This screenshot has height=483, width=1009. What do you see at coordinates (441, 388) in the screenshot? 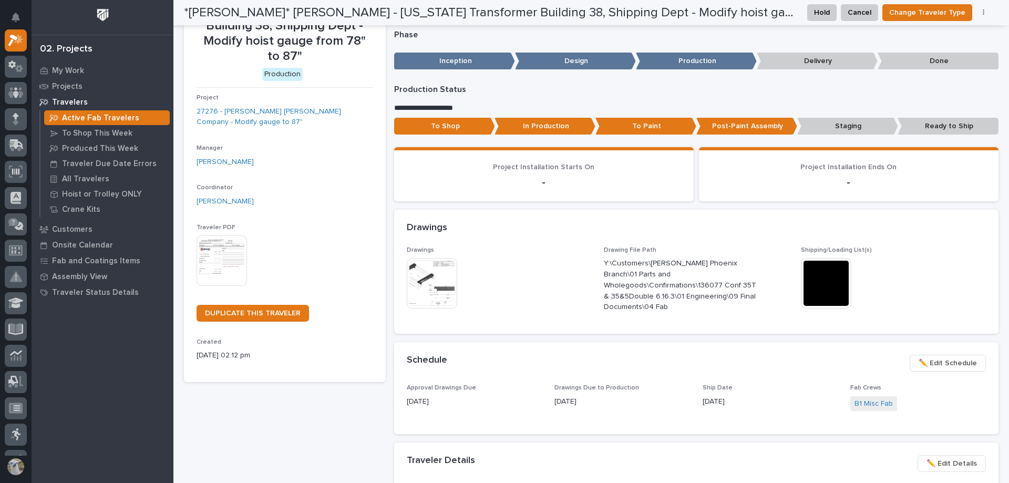
I see `span: Approval Drawings Due` at bounding box center [441, 388].